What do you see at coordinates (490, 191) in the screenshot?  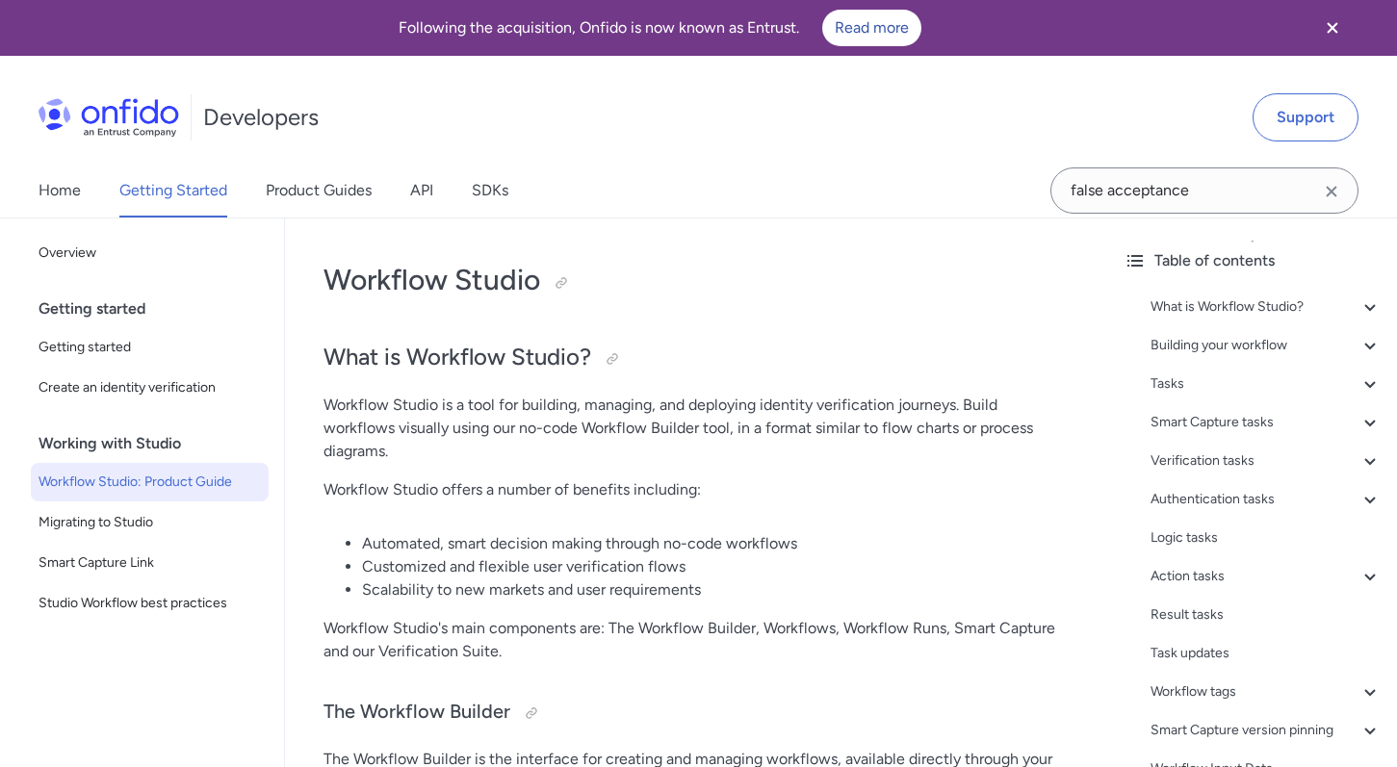 I see `a: SDKs` at bounding box center [490, 191].